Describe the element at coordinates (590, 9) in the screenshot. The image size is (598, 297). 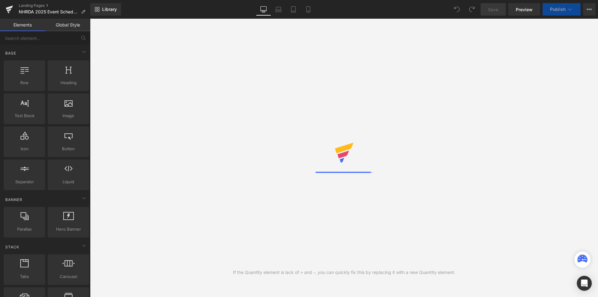
I see `button: More` at that location.